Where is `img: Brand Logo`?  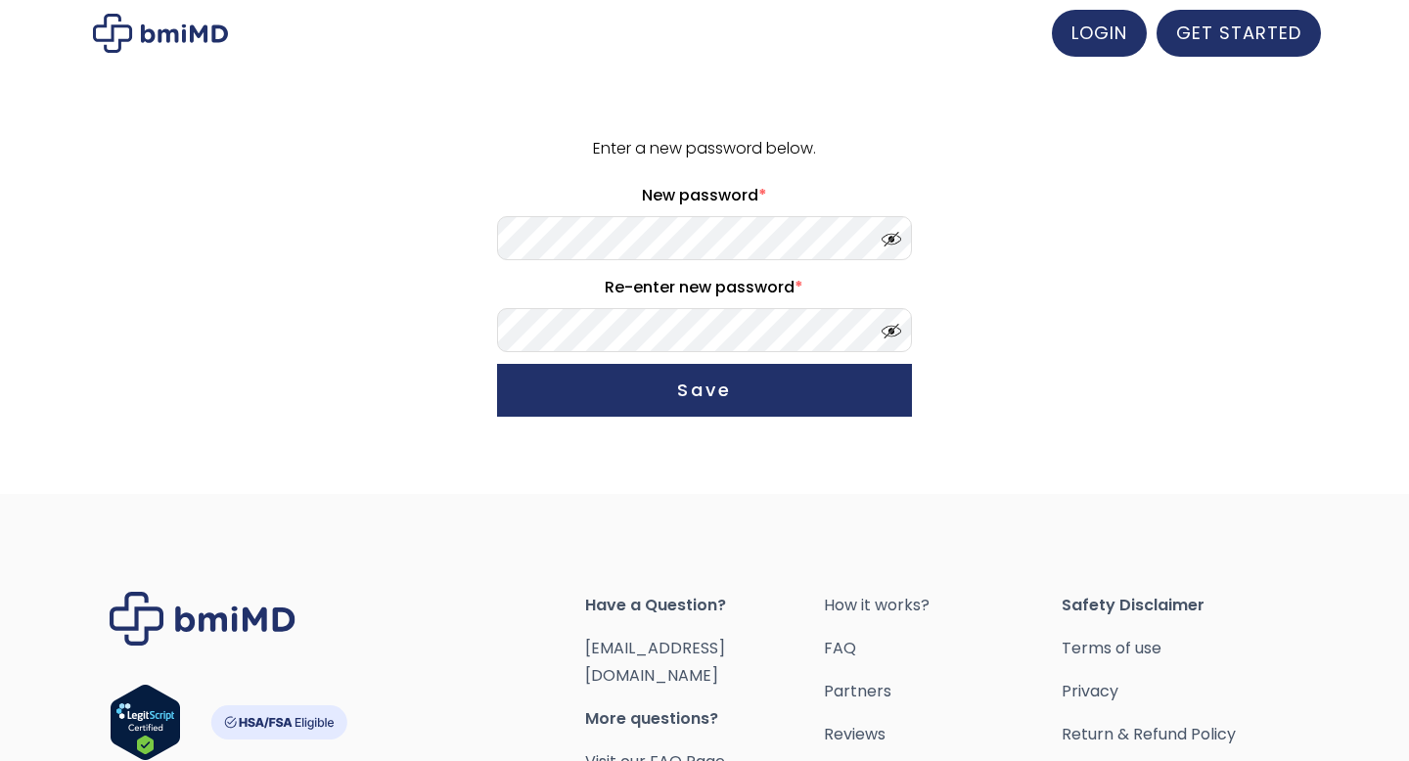
img: Brand Logo is located at coordinates (202, 618).